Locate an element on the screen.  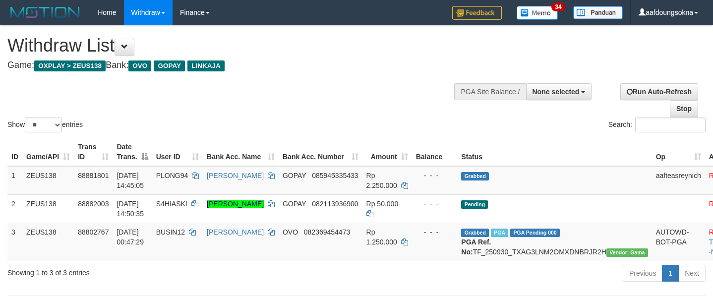
span: Rp 1.250.000 is located at coordinates (382, 237).